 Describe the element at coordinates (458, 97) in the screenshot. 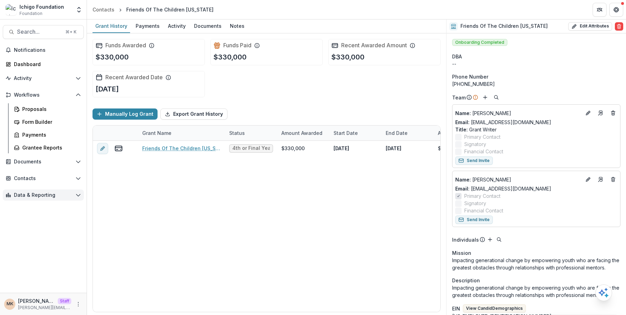

I see `p: Team` at that location.